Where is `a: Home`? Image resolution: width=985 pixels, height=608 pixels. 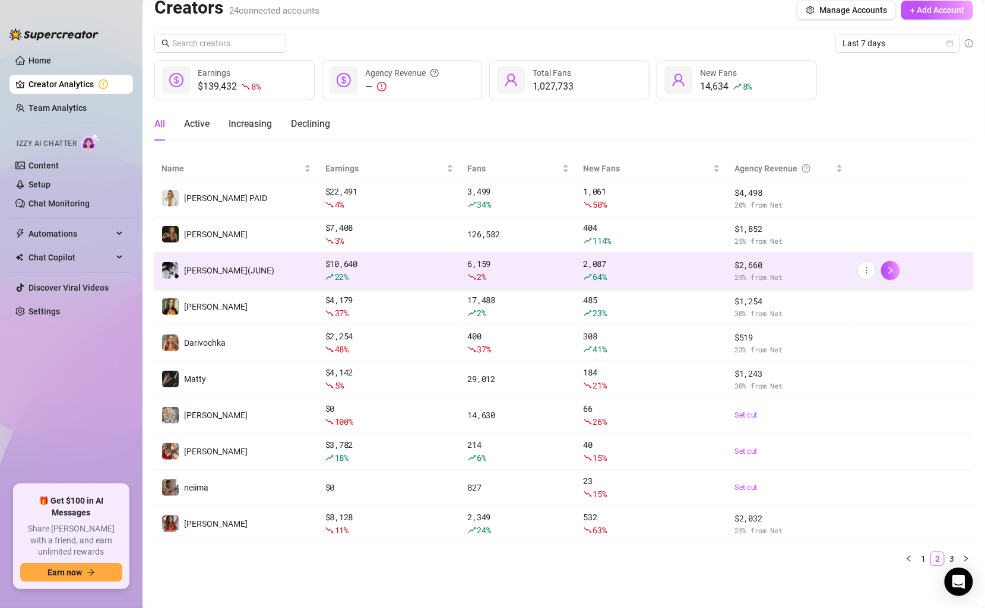 a: Home is located at coordinates (40, 61).